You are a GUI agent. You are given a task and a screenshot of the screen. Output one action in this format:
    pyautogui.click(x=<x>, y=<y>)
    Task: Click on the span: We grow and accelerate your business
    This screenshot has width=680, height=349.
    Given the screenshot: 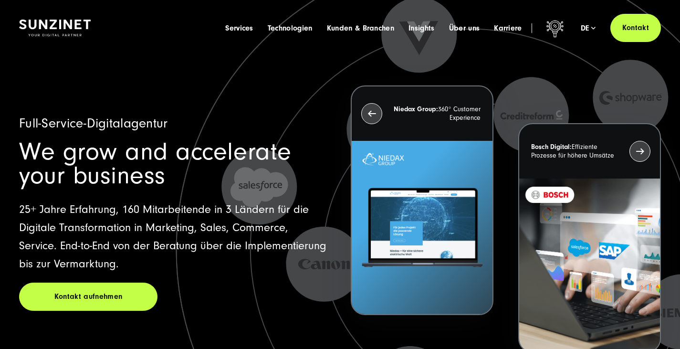 What is the action you would take?
    pyautogui.click(x=155, y=163)
    